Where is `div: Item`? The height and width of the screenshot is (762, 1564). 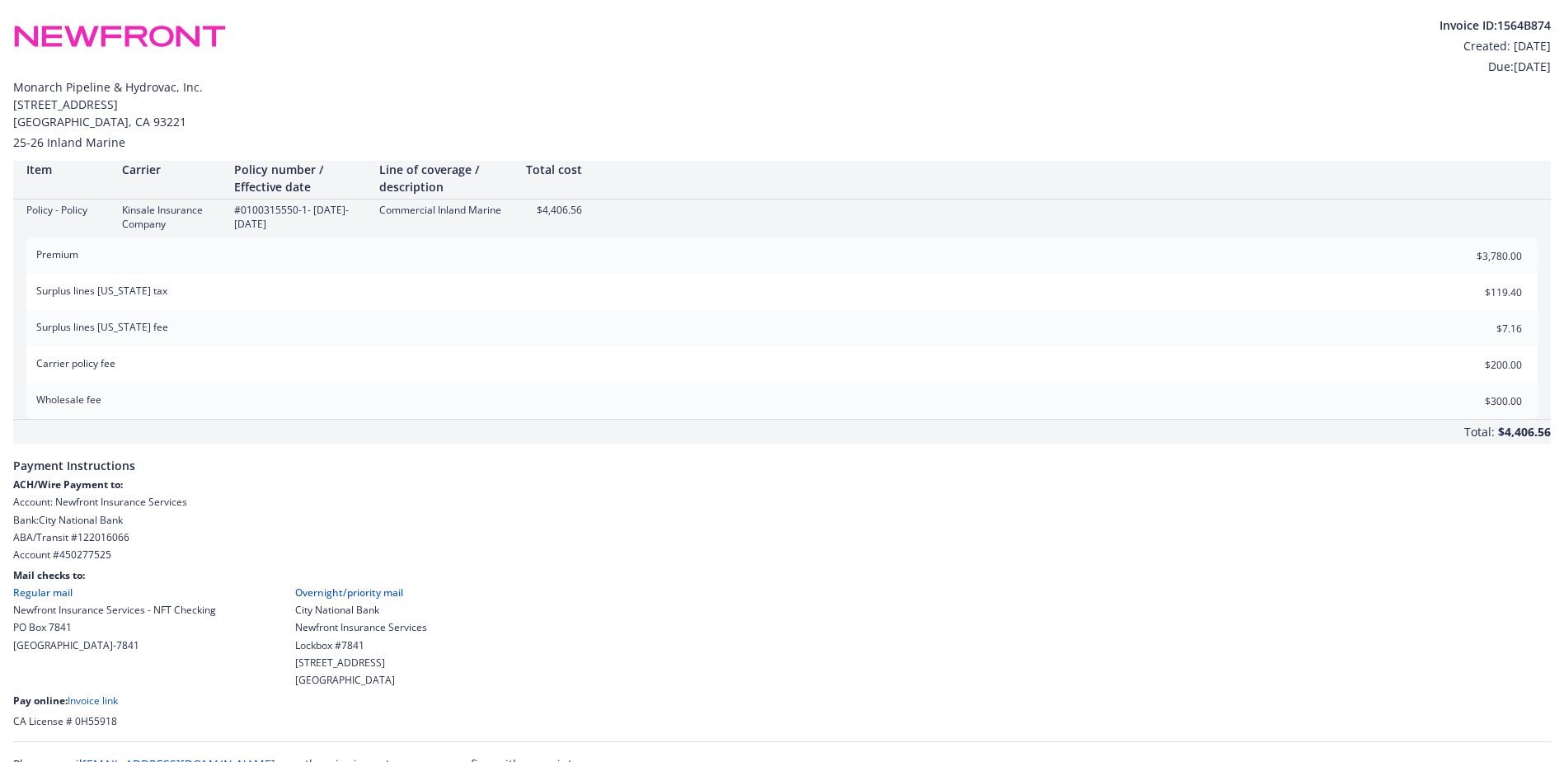 div: Item is located at coordinates (68, 169).